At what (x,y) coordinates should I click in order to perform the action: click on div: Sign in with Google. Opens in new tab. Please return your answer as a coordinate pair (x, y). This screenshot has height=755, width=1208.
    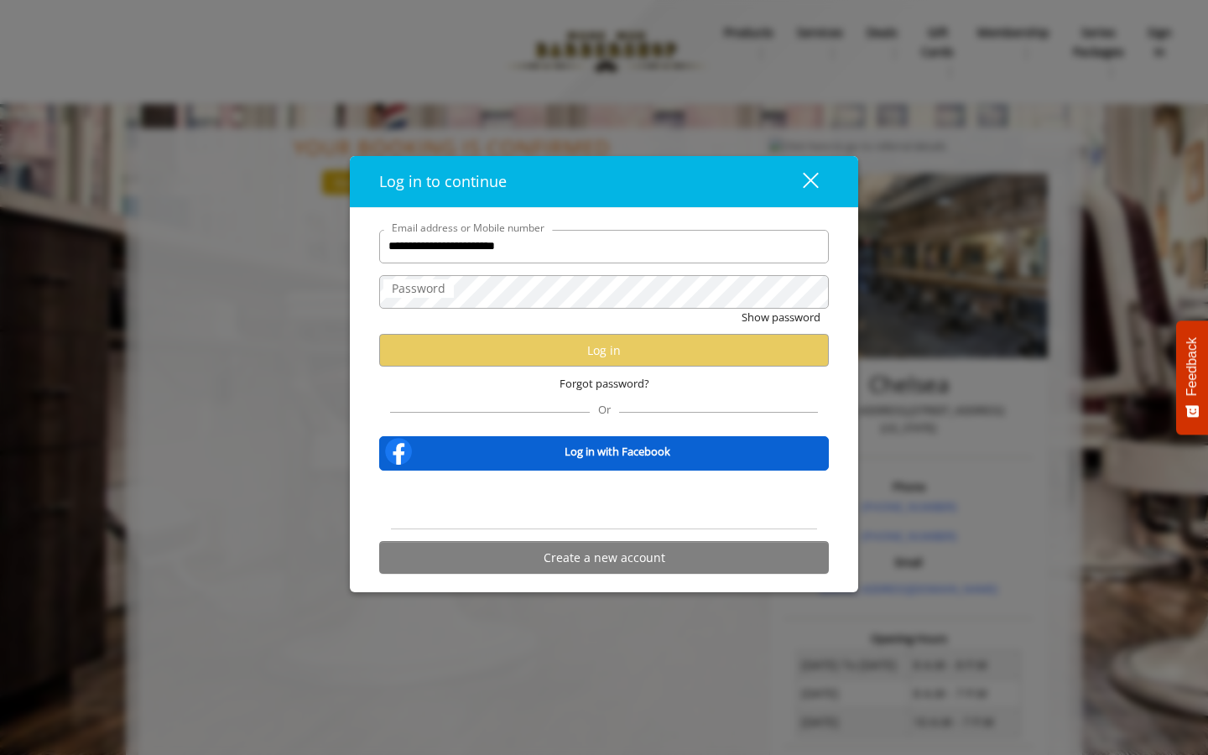
    Looking at the image, I should click on (604, 500).